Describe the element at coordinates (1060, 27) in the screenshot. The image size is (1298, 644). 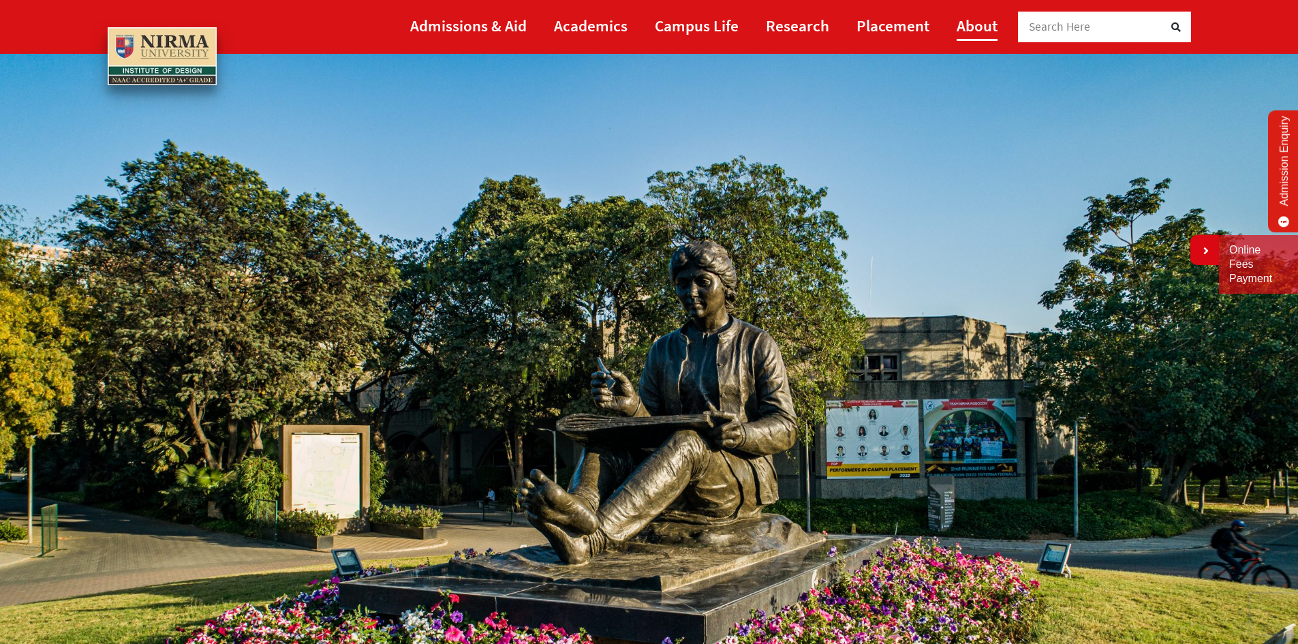
I see `span: Search Here` at that location.